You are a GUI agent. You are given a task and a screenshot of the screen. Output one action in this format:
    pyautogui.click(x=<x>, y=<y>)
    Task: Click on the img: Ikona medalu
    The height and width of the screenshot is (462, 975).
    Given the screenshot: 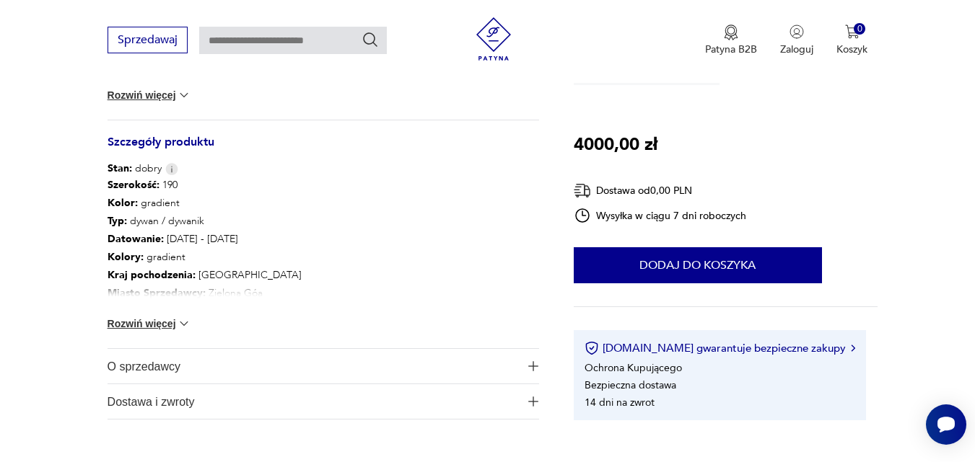 What is the action you would take?
    pyautogui.click(x=731, y=32)
    